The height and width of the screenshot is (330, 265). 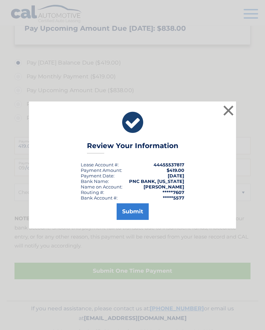 What do you see at coordinates (169, 164) in the screenshot?
I see `strong: 44455537817` at bounding box center [169, 164].